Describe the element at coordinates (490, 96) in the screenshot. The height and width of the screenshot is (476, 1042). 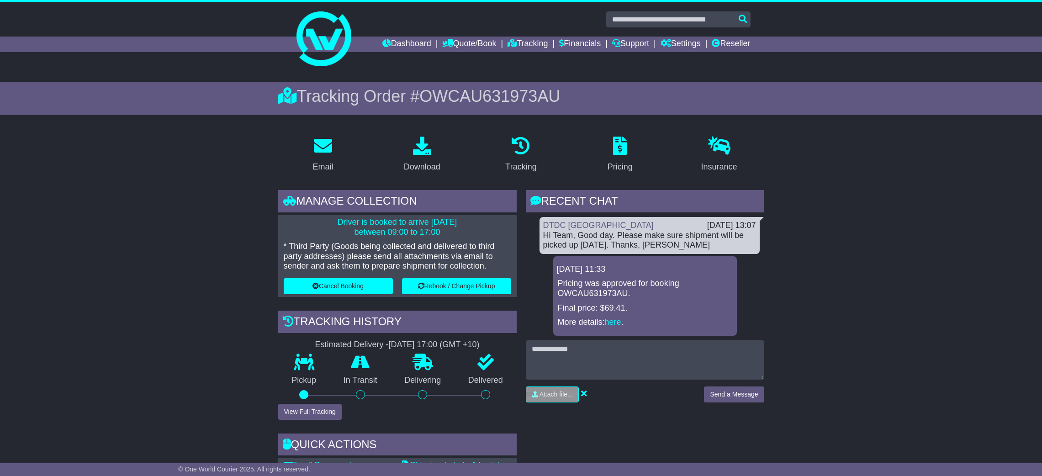
I see `span: OWCAU631973AU` at that location.